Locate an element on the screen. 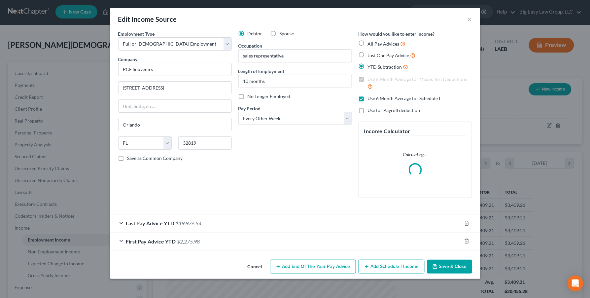  h5: Income Calculator is located at coordinates (415, 131).